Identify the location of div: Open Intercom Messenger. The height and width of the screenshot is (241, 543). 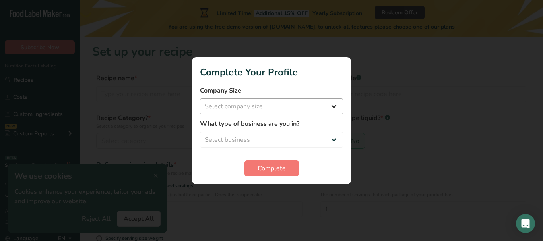
(526, 224).